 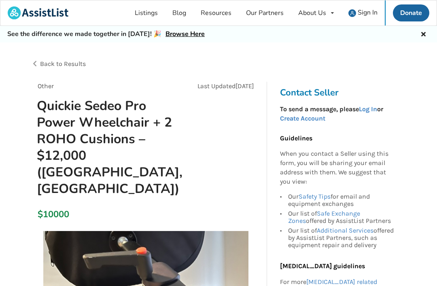 What do you see at coordinates (216, 13) in the screenshot?
I see `a: Resources` at bounding box center [216, 13].